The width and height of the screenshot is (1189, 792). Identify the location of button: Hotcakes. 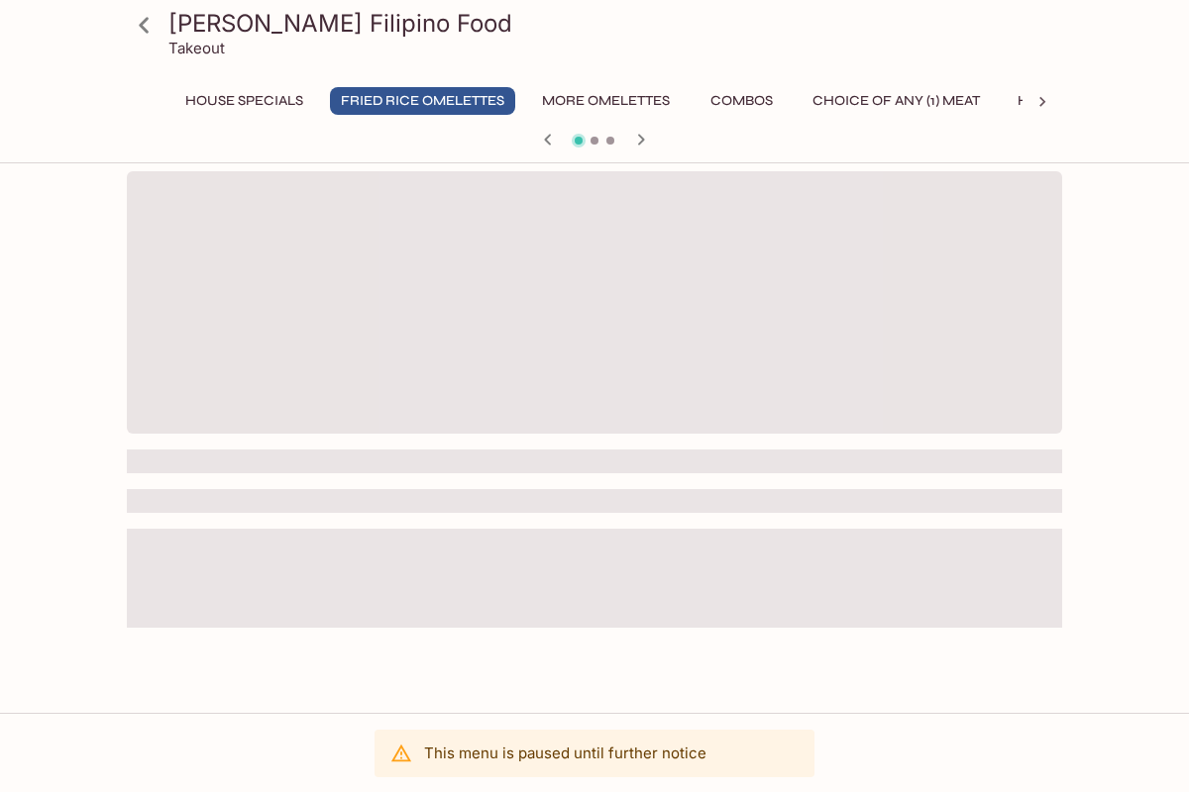
(1055, 101).